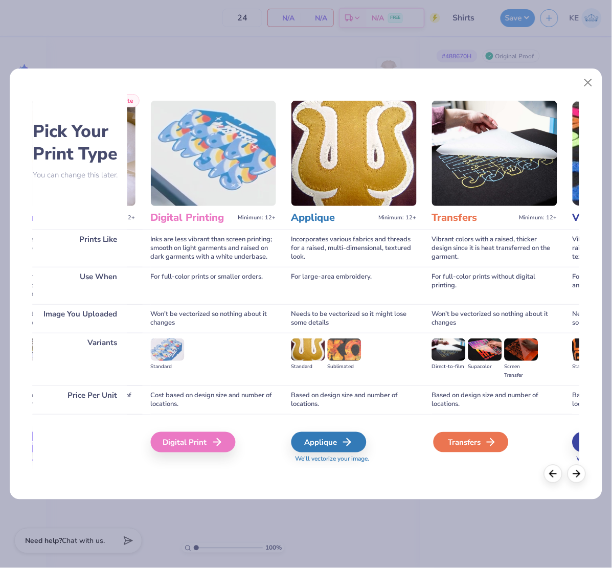 The image size is (612, 568). Describe the element at coordinates (80, 400) in the screenshot. I see `div: Price Per Unit` at that location.